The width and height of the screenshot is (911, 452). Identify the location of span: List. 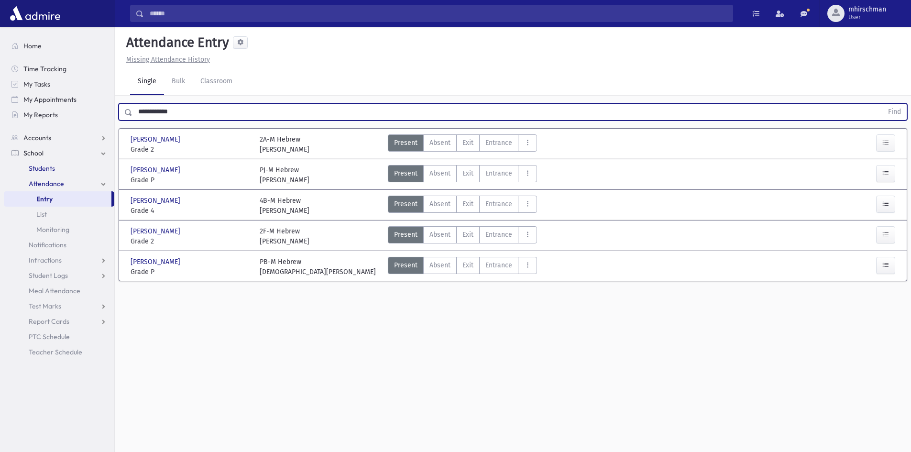
(42, 214).